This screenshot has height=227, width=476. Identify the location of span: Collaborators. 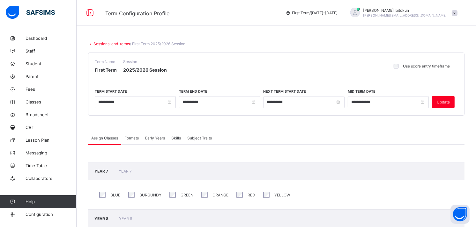
(51, 179).